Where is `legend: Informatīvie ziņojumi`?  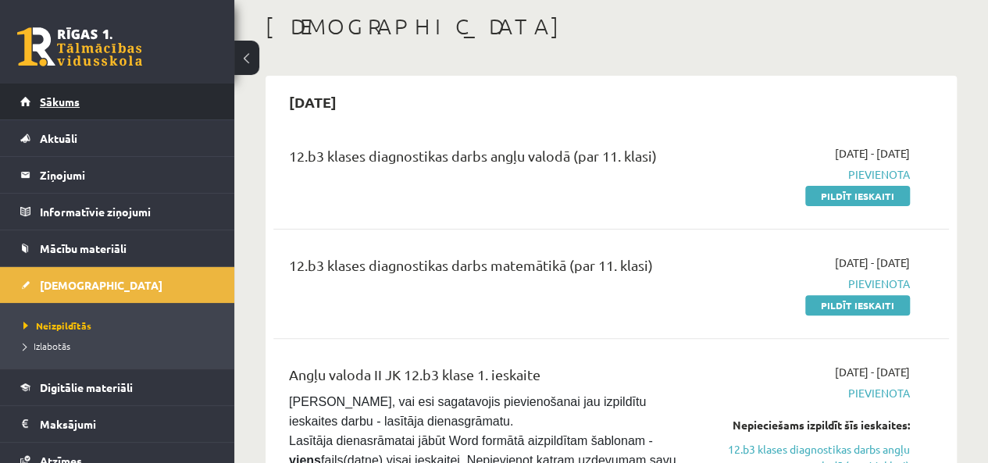
legend: Informatīvie ziņojumi is located at coordinates (127, 212).